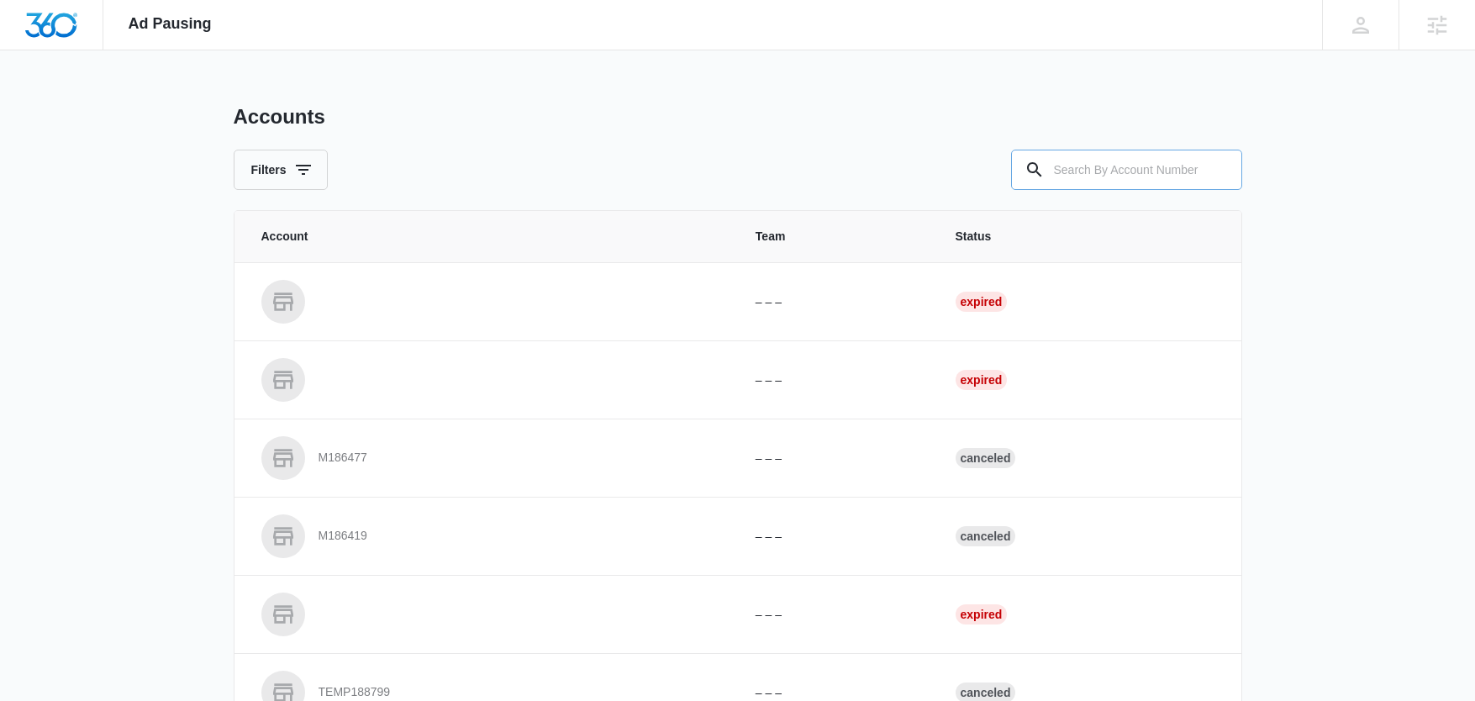  Describe the element at coordinates (488, 458) in the screenshot. I see `a: M186477` at that location.